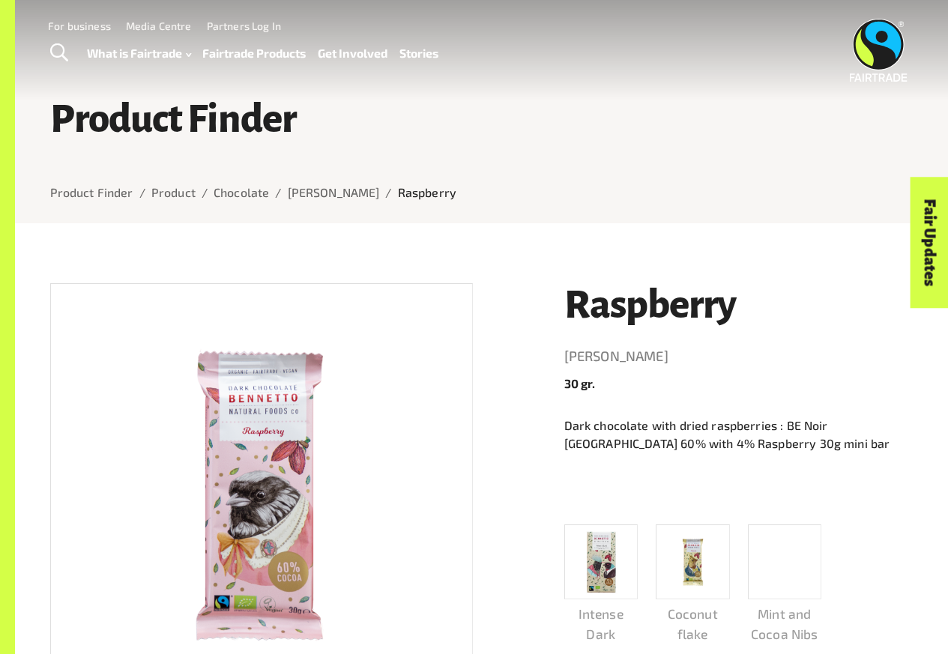  What do you see at coordinates (244, 25) in the screenshot?
I see `a: Partners Log In` at bounding box center [244, 25].